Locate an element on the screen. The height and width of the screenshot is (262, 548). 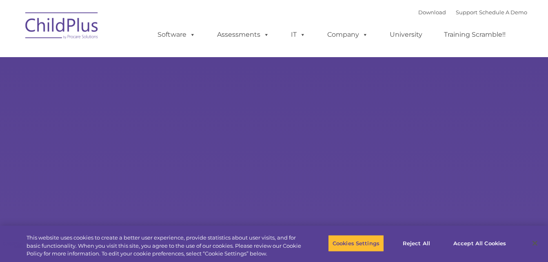
a: Training Scramble!! is located at coordinates (475, 35).